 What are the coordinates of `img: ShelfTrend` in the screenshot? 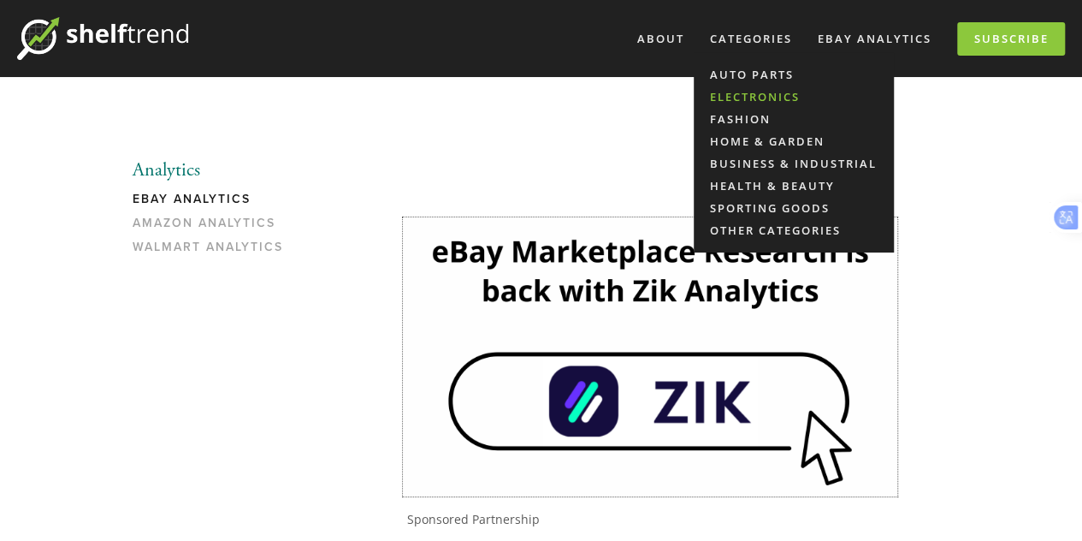 It's located at (103, 38).